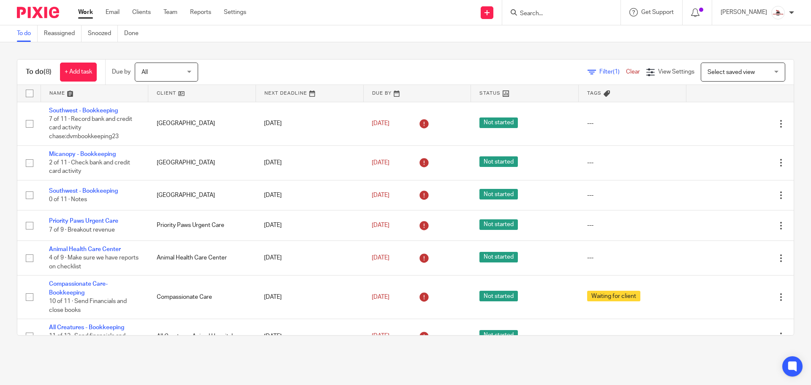 This screenshot has height=385, width=811. I want to click on span: (8), so click(47, 72).